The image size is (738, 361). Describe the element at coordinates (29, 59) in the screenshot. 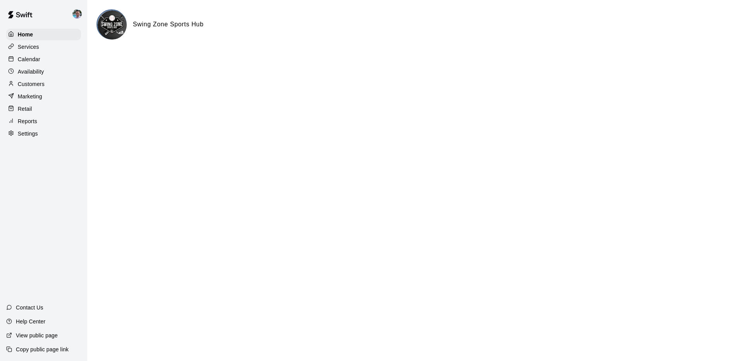

I see `p: Calendar` at that location.